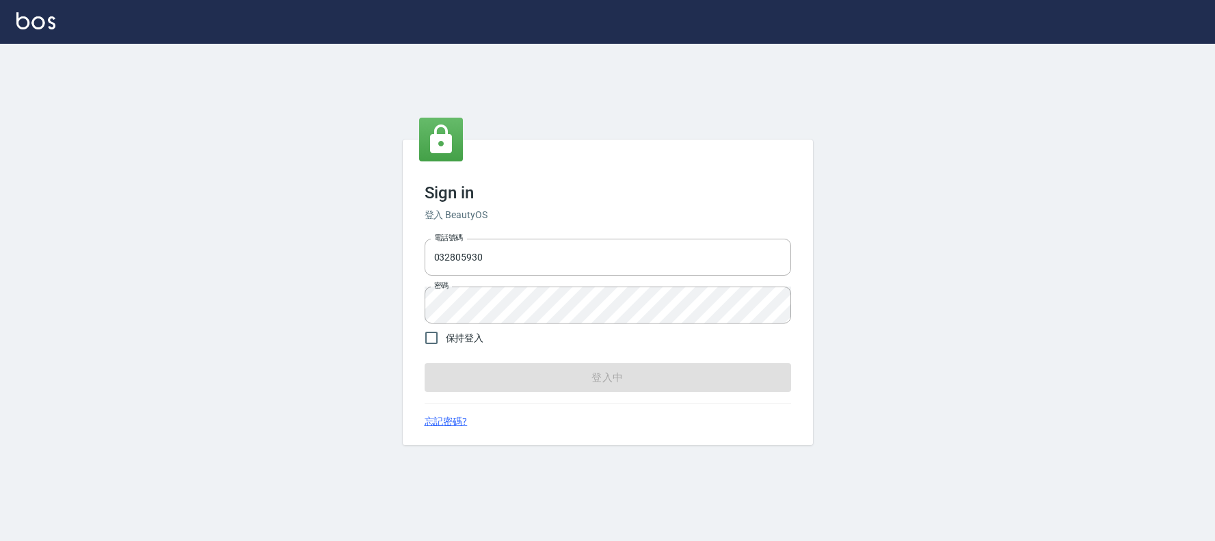 The image size is (1215, 541). I want to click on a: 忘記密碼?, so click(446, 421).